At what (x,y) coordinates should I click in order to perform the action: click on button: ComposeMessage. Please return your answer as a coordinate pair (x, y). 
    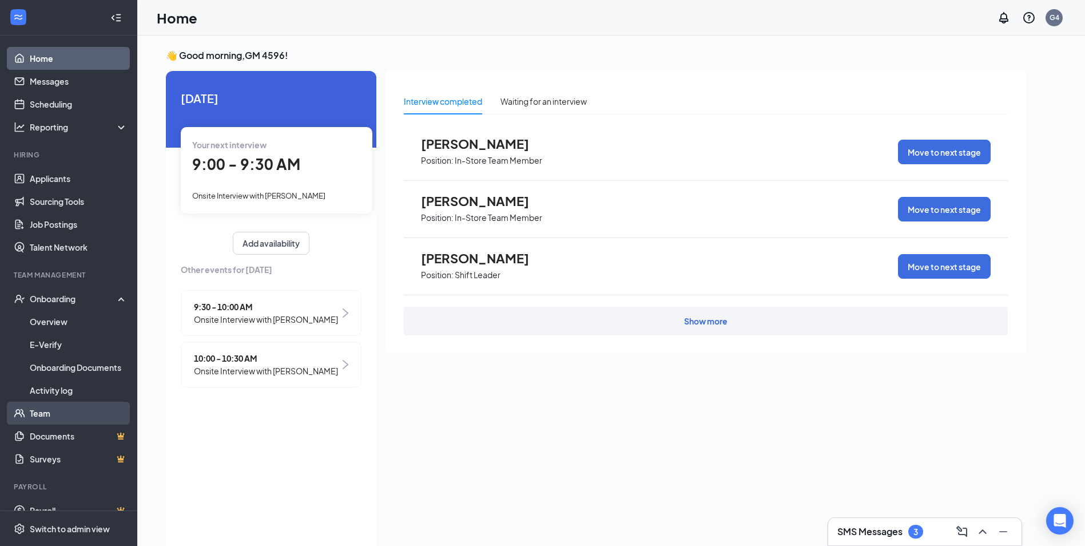
    Looking at the image, I should click on (962, 531).